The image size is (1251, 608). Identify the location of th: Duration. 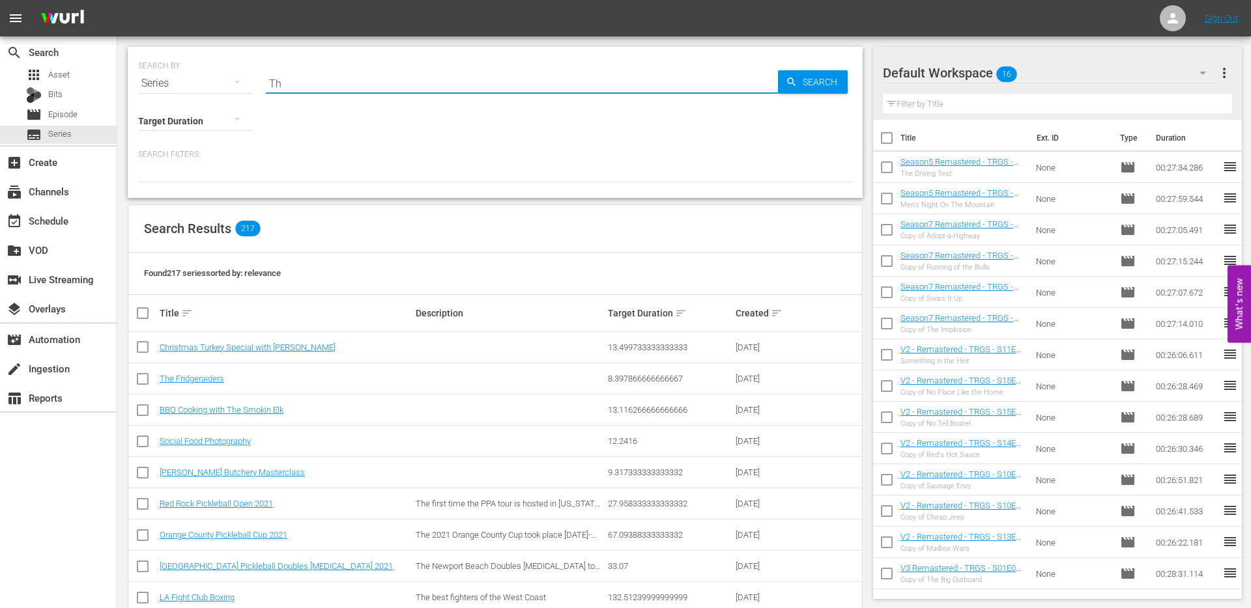
(1187, 138).